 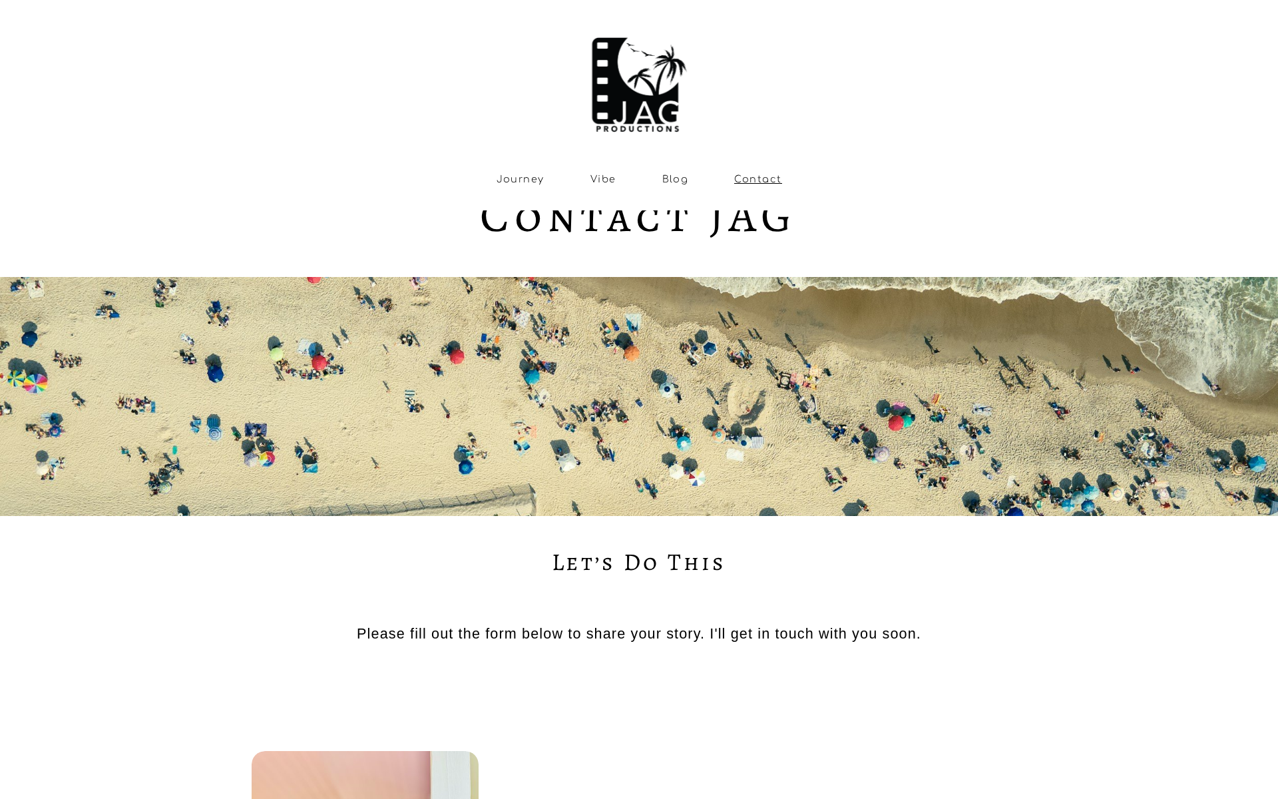 What do you see at coordinates (675, 179) in the screenshot?
I see `a: Blog` at bounding box center [675, 179].